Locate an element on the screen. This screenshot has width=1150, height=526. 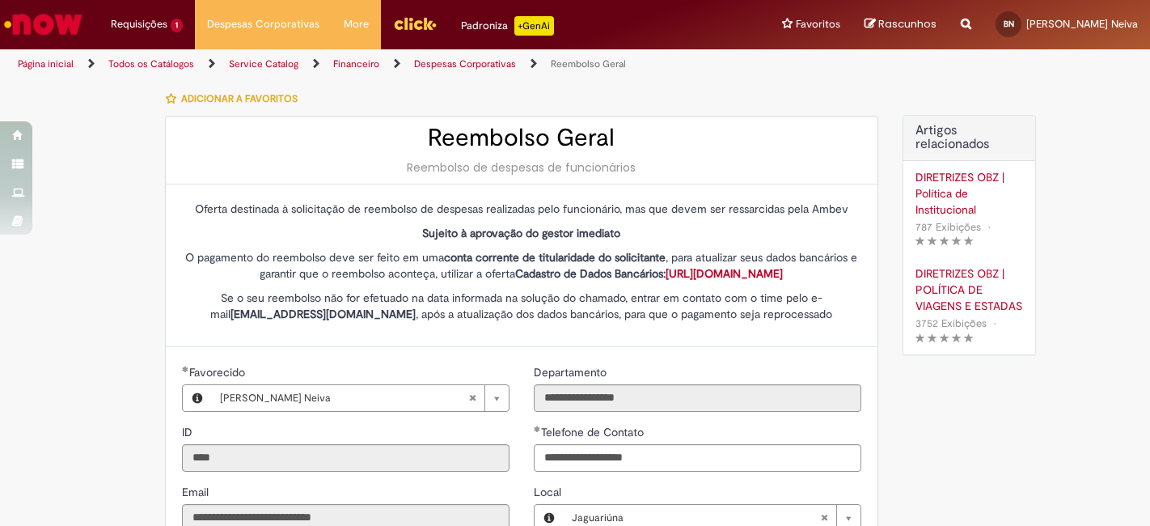
a: Despesas Corporativas is located at coordinates (465, 64).